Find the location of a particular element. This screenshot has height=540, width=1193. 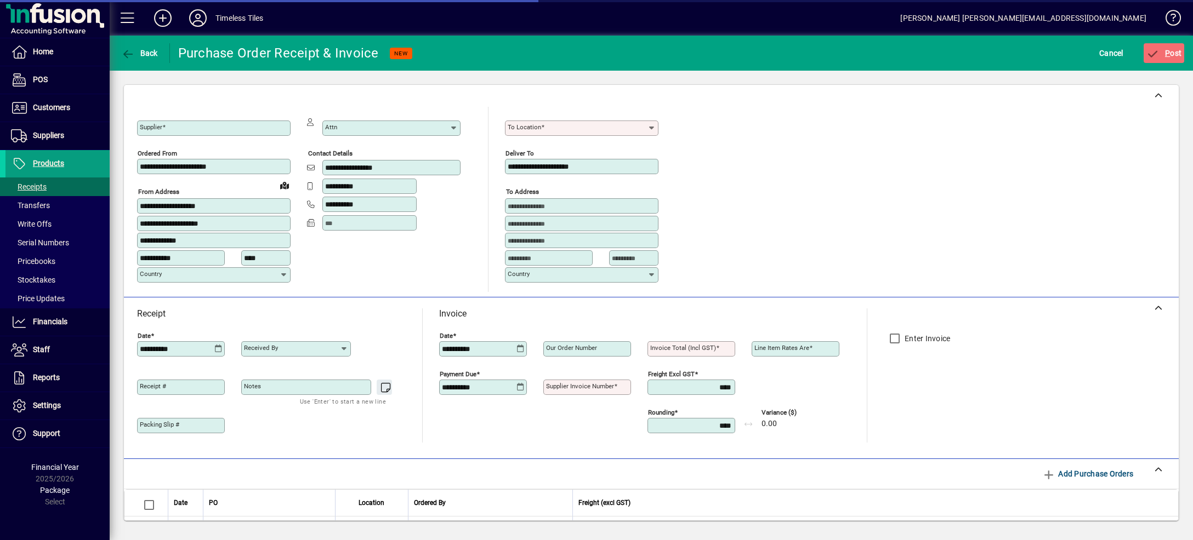

mat-label: Deliver To is located at coordinates (520, 153).